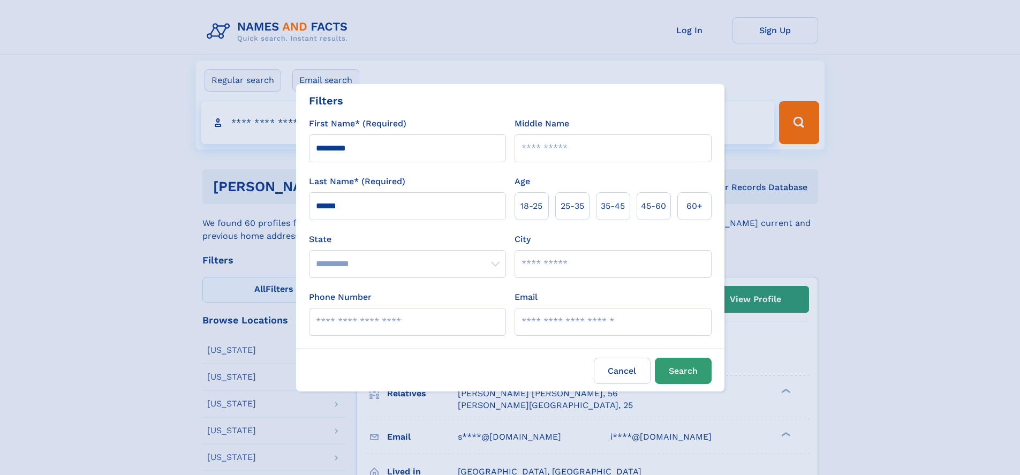  I want to click on label: Email, so click(526, 297).